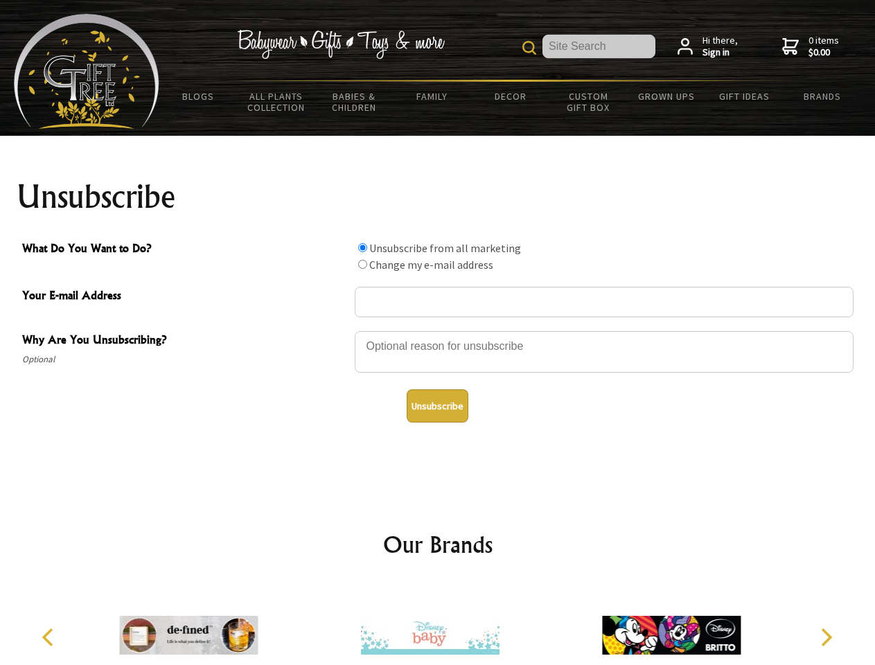  Describe the element at coordinates (720, 53) in the screenshot. I see `strong: Sign in` at that location.